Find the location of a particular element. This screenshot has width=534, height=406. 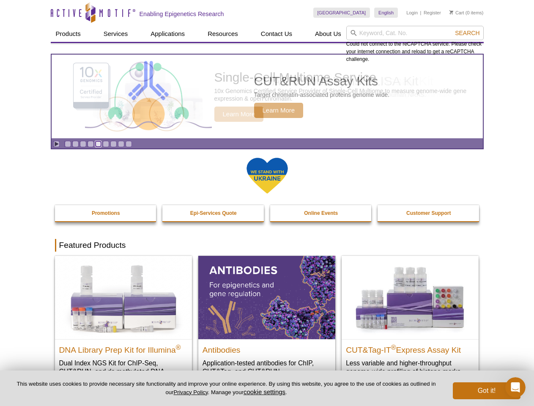

button: cookie settings is located at coordinates (264, 391).